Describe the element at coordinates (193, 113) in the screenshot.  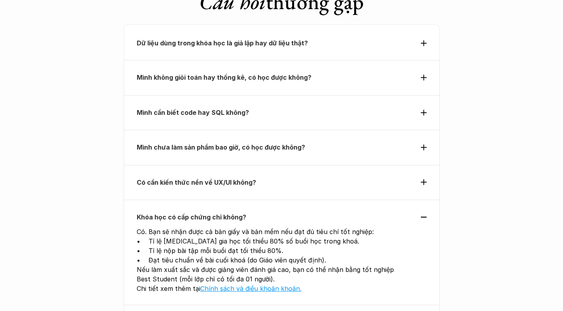
I see `strong: Mình cần biết code hay SQL không?` at that location.